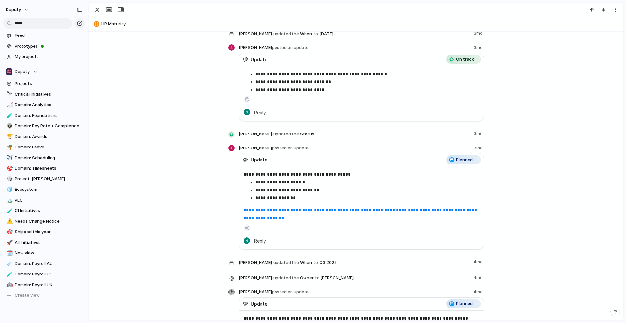 This screenshot has height=323, width=626. I want to click on span: HR Maturity, so click(361, 24).